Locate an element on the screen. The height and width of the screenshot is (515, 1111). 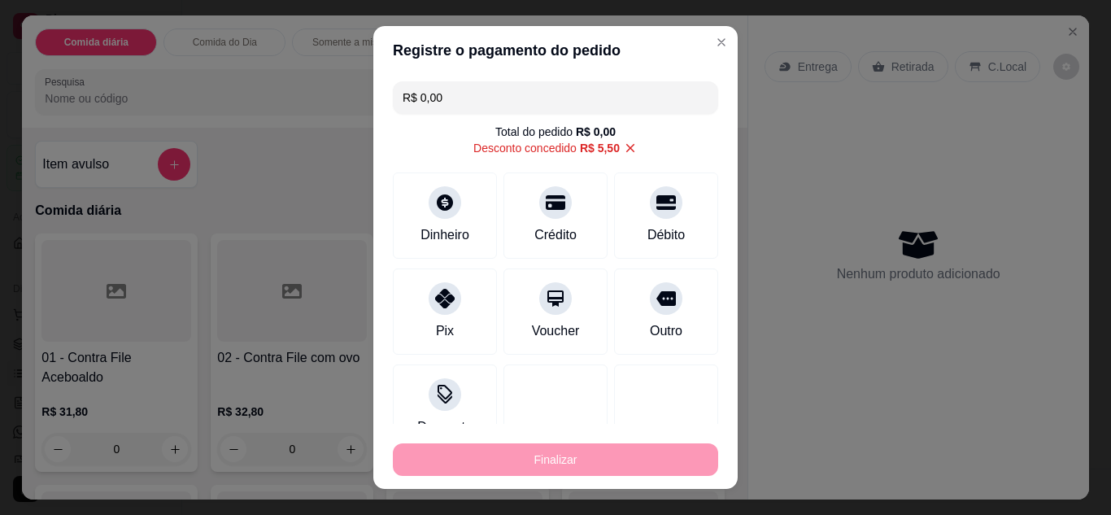
div: Dinheiro is located at coordinates (445, 235).